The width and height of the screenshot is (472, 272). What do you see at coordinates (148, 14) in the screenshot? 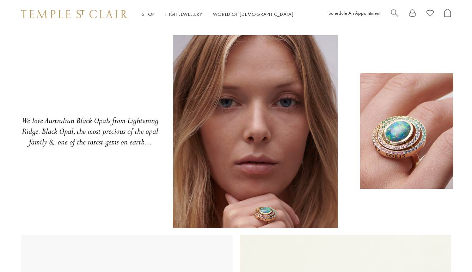
I see `a: ShopShop` at bounding box center [148, 14].